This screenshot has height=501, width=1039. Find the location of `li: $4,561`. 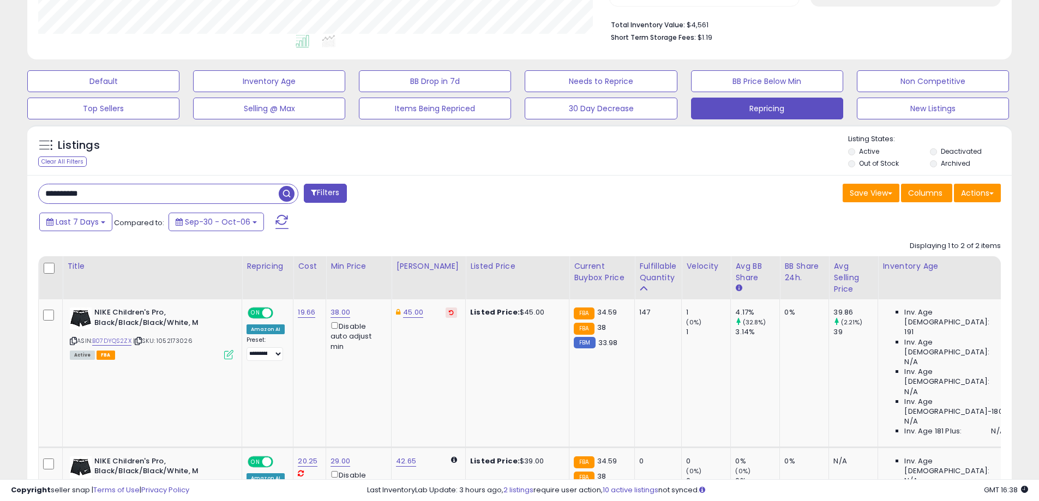

li: $4,561 is located at coordinates (801, 24).